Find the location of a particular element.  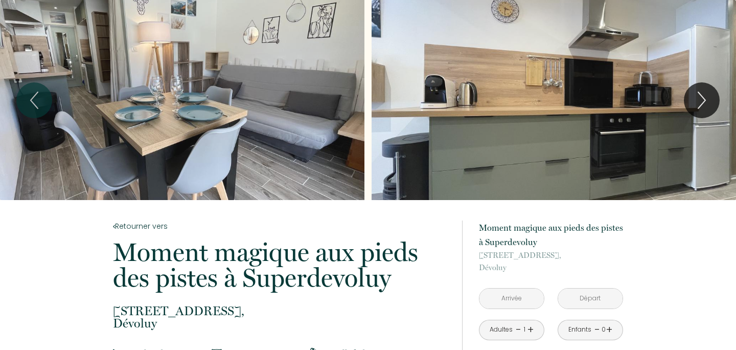

input: Départ is located at coordinates (591, 298).